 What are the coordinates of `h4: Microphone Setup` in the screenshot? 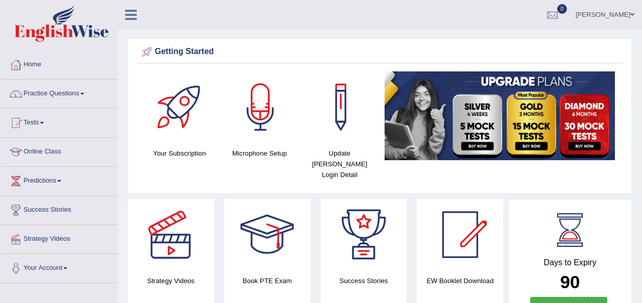 It's located at (259, 153).